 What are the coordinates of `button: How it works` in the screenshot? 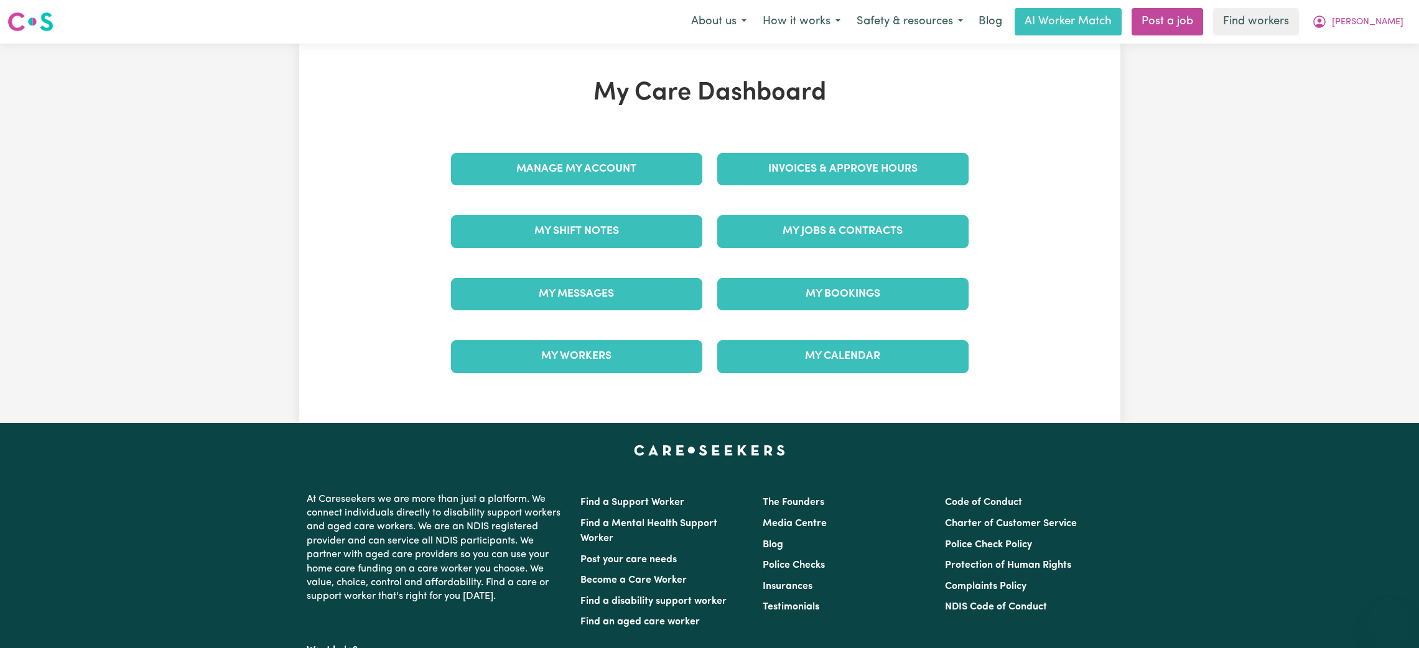 It's located at (801, 22).